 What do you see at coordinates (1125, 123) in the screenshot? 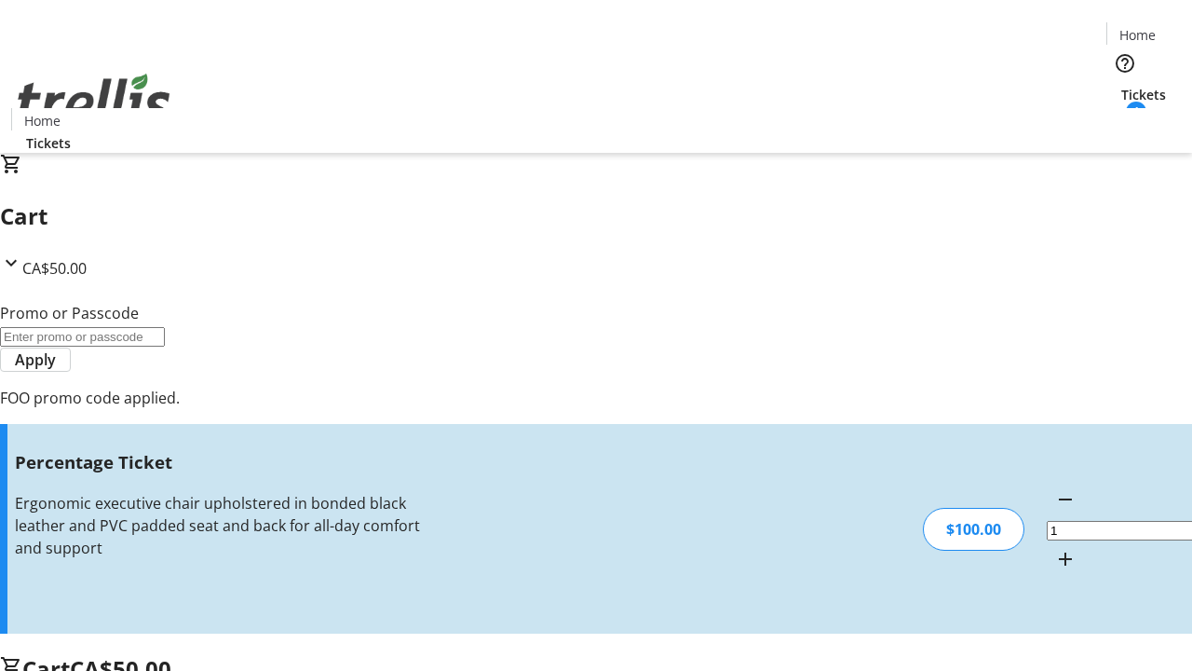
I see `button: Cart` at bounding box center [1125, 123].